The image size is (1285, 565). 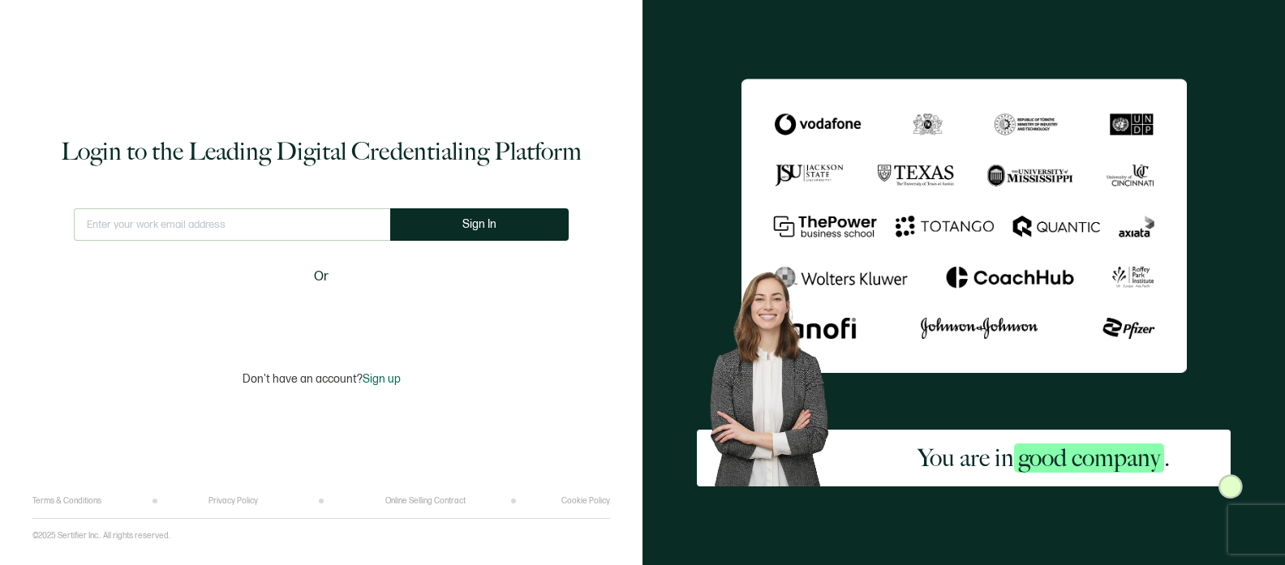 I want to click on h1: Login to the Leading Digital Credentialing Platform, so click(x=321, y=152).